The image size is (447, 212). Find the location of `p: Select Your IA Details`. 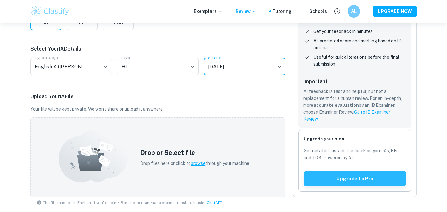

p: Select Your IA Details is located at coordinates (158, 49).